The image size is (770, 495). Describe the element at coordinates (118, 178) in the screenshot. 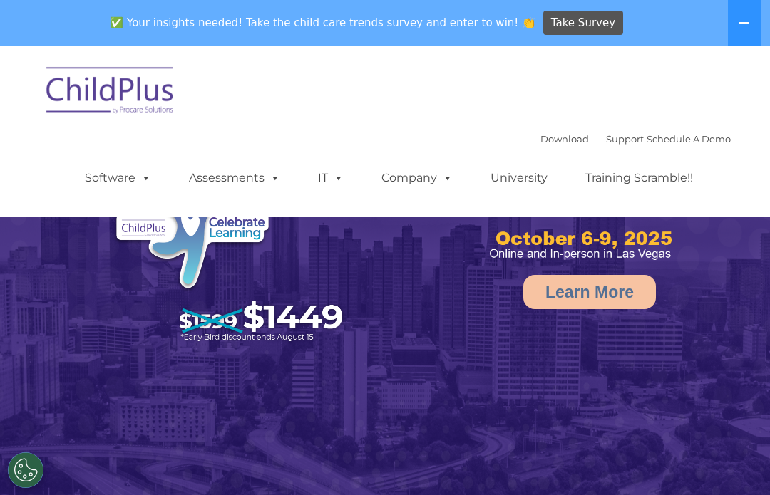

I see `a: Software` at that location.